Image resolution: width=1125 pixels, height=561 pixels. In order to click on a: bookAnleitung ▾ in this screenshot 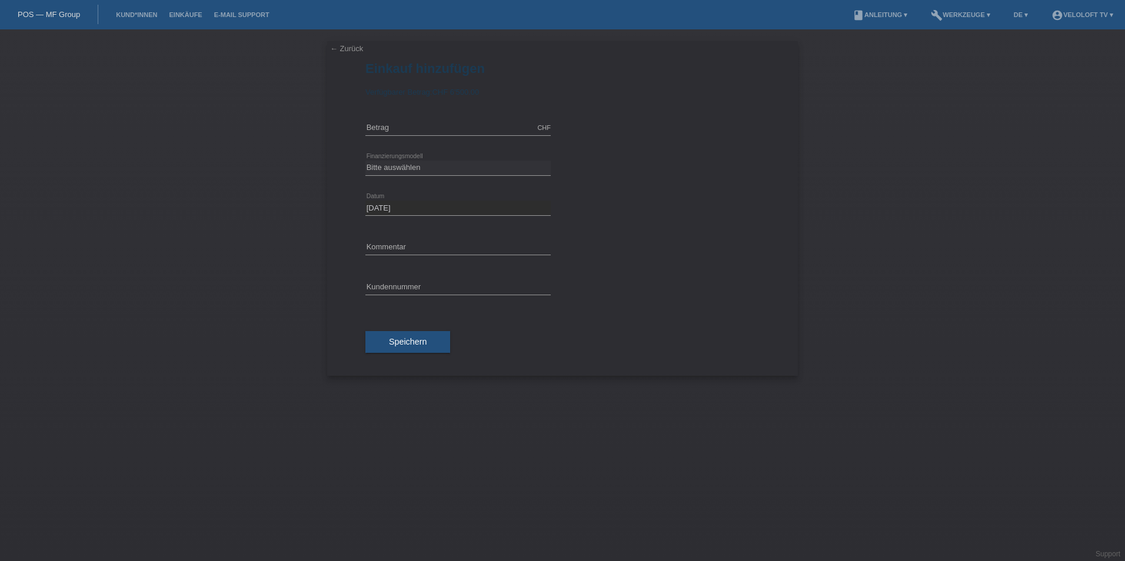, I will do `click(880, 15)`.